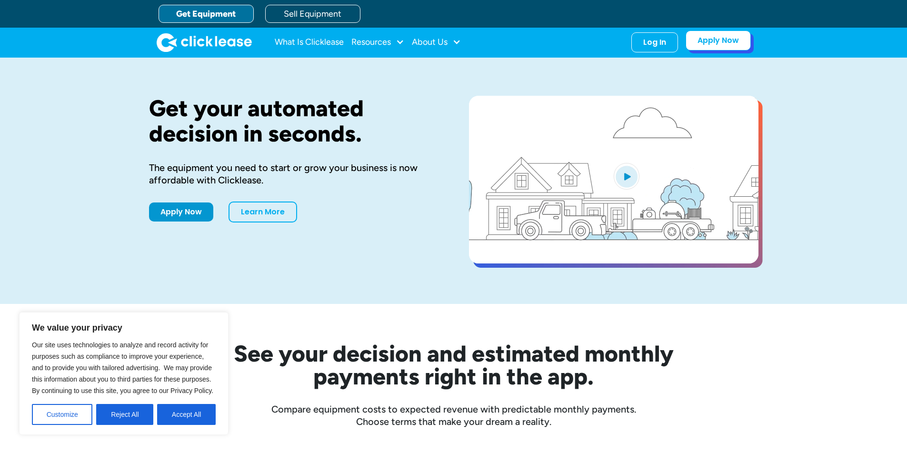 This screenshot has height=454, width=907. What do you see at coordinates (62, 414) in the screenshot?
I see `button: Customize` at bounding box center [62, 414].